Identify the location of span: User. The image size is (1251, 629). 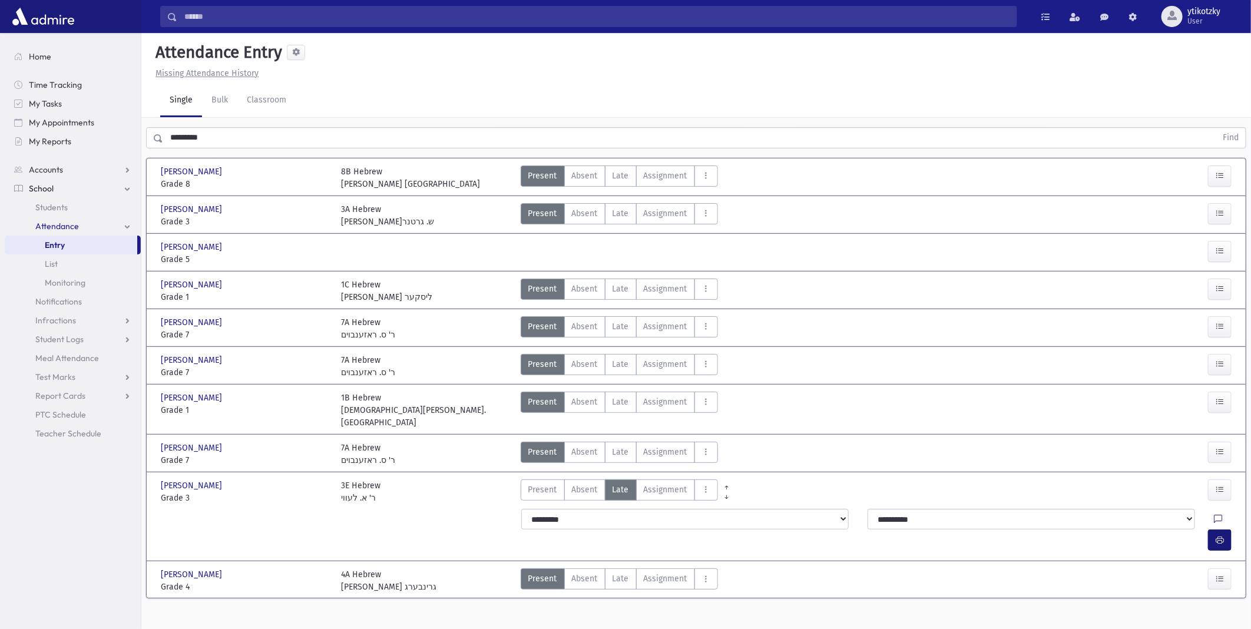
(1204, 21).